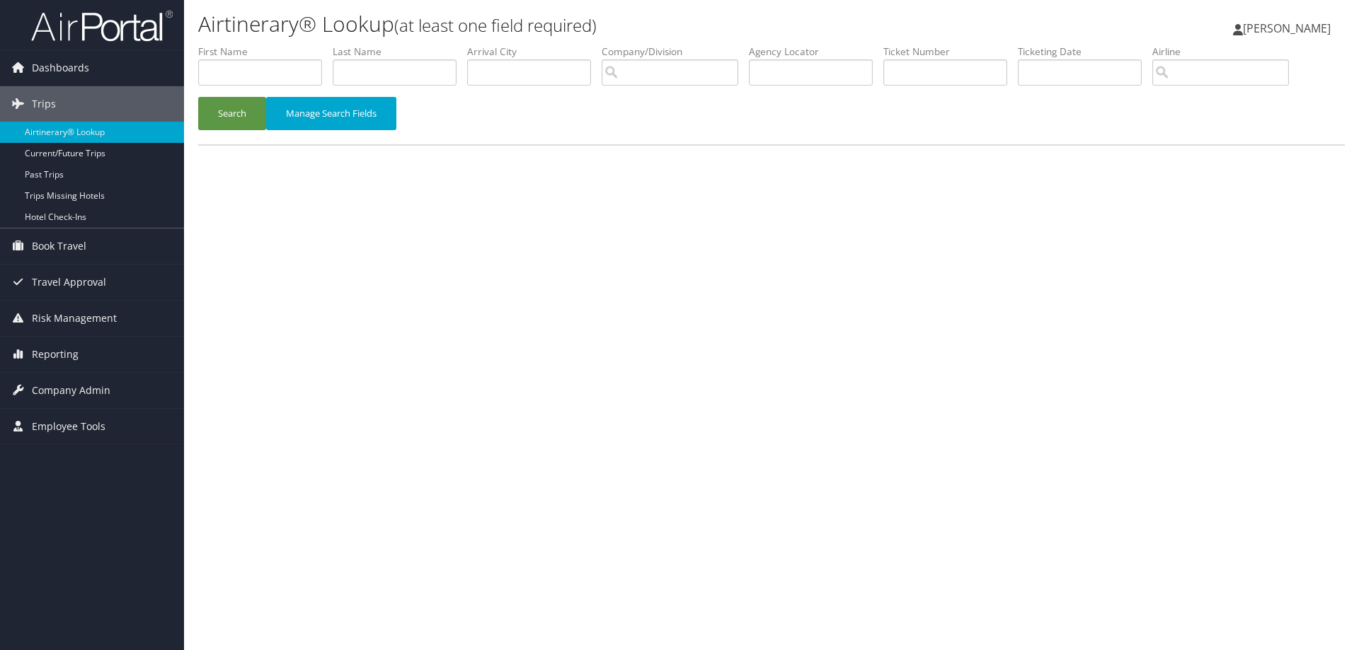 This screenshot has height=650, width=1359. What do you see at coordinates (44, 104) in the screenshot?
I see `span: Trips` at bounding box center [44, 104].